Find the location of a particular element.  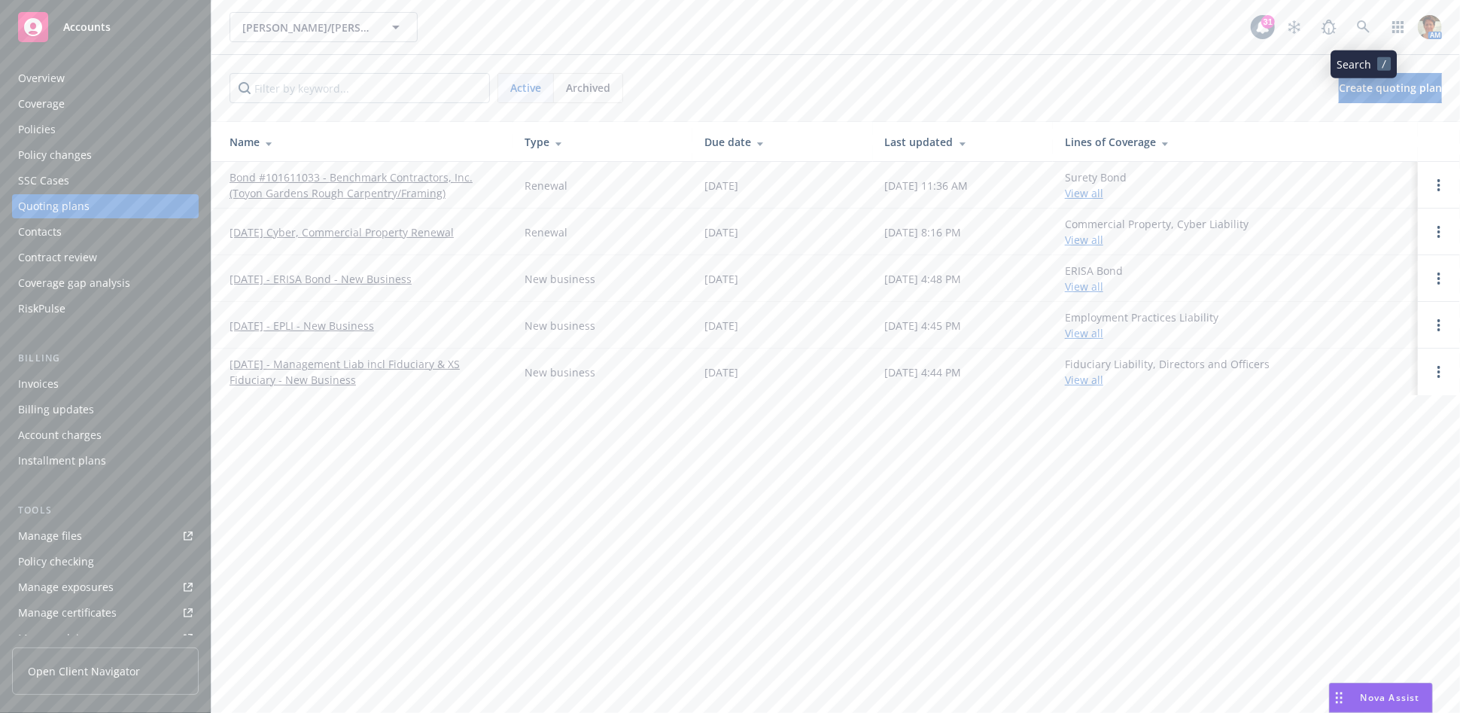

span: Archived is located at coordinates (588, 87).